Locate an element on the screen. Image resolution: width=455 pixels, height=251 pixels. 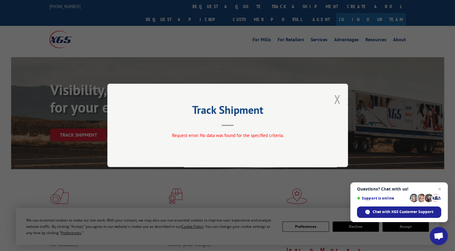
div: Open chat is located at coordinates (439, 236).